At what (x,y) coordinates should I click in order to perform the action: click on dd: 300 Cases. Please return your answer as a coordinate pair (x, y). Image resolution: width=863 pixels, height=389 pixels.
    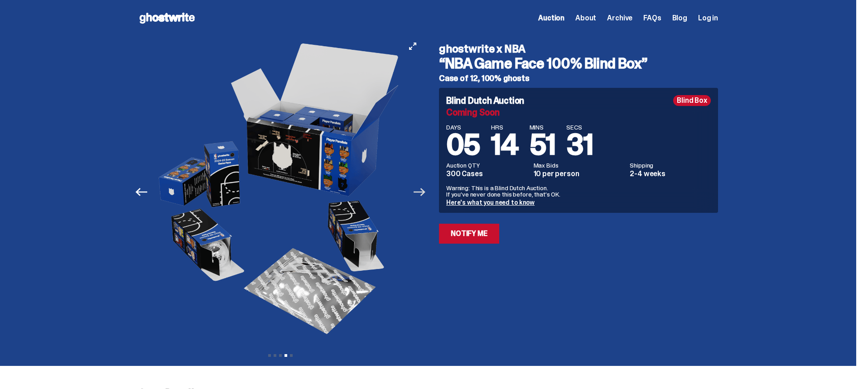
    Looking at the image, I should click on (487, 174).